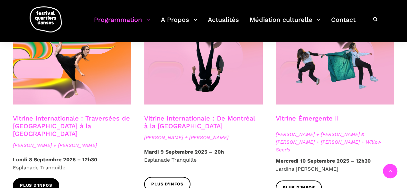 This screenshot has height=188, width=407. What do you see at coordinates (122, 24) in the screenshot?
I see `a: Programmation` at bounding box center [122, 24].